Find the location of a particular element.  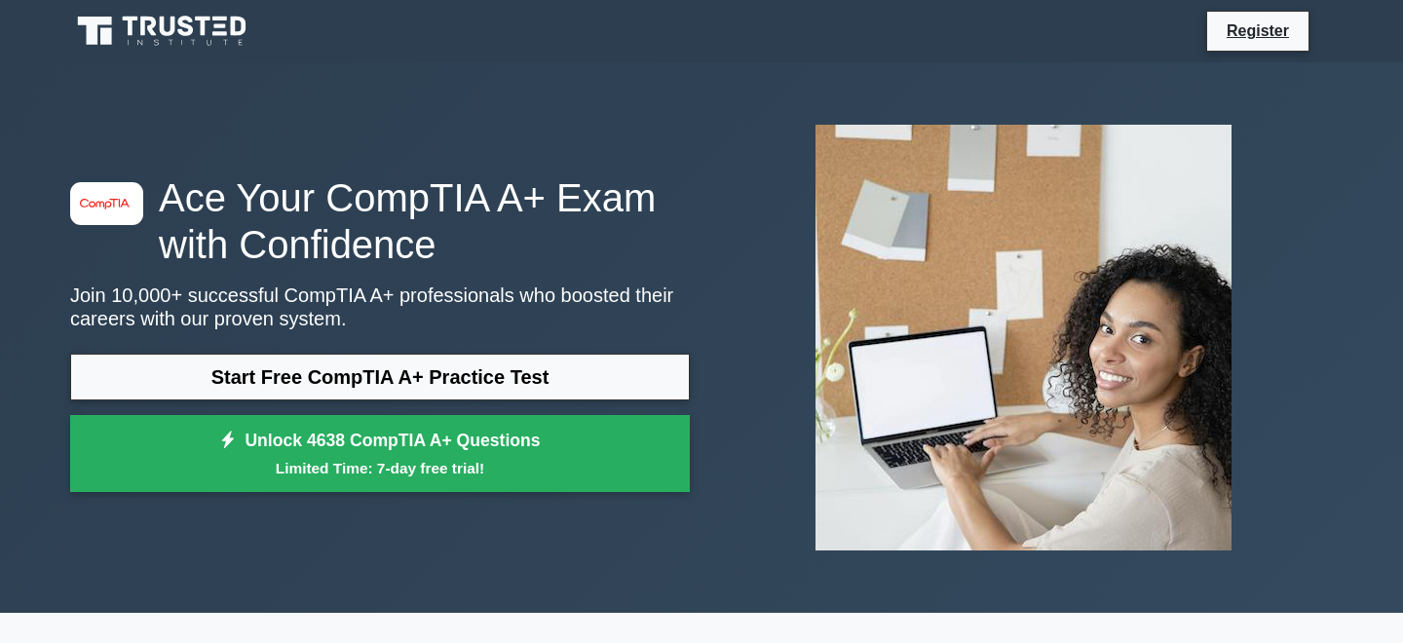

small: Limited Time: 7-day free trial! is located at coordinates (380, 468).